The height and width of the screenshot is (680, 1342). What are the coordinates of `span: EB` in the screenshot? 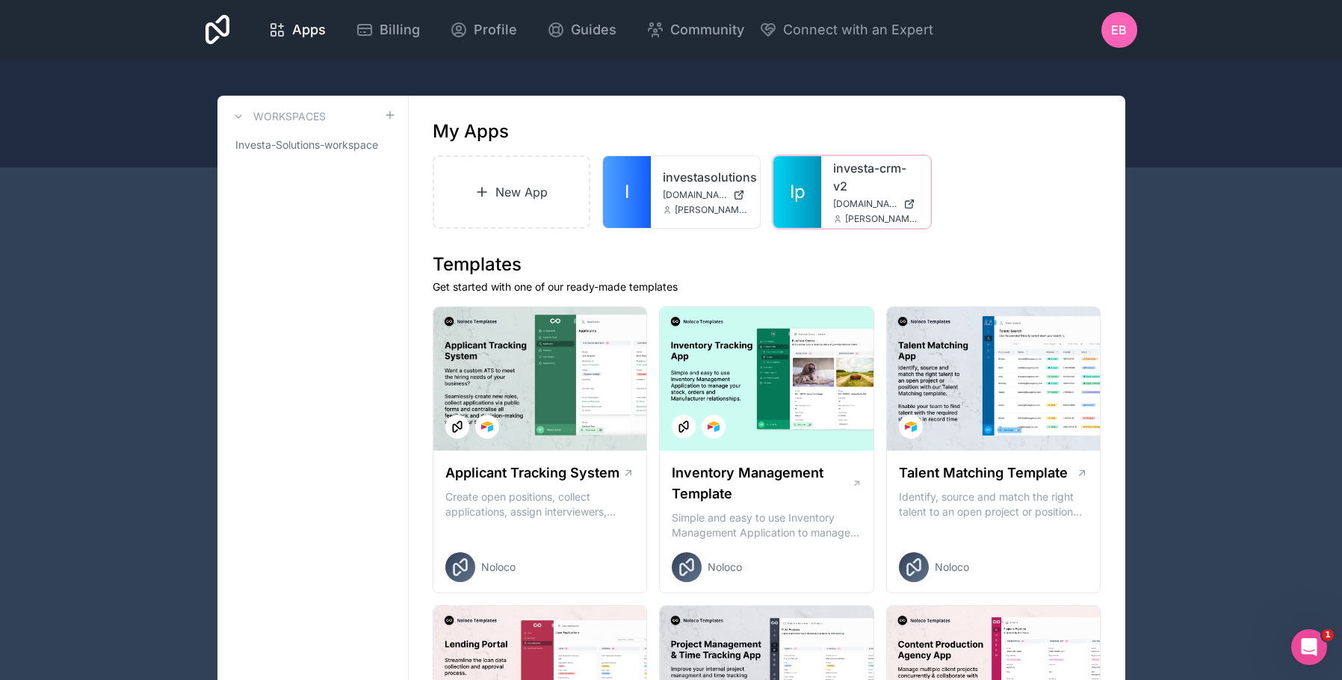 It's located at (1118, 30).